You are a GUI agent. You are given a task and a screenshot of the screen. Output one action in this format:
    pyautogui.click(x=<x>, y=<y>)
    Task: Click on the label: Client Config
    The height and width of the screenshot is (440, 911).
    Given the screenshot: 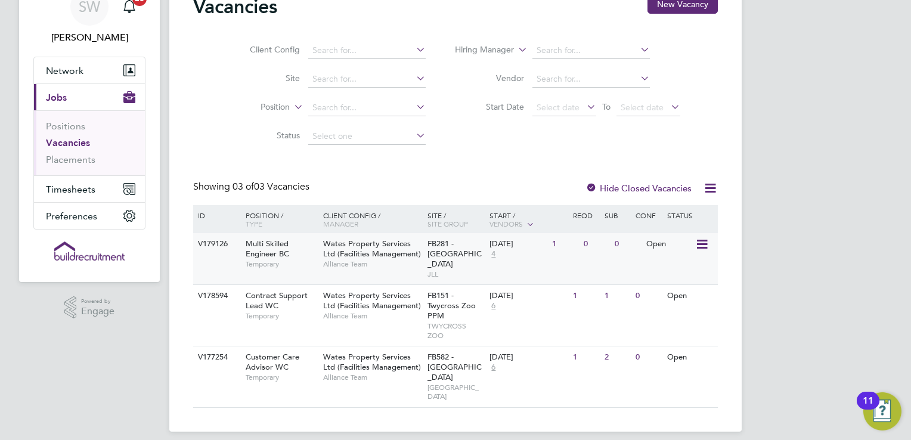 What is the action you would take?
    pyautogui.click(x=265, y=50)
    